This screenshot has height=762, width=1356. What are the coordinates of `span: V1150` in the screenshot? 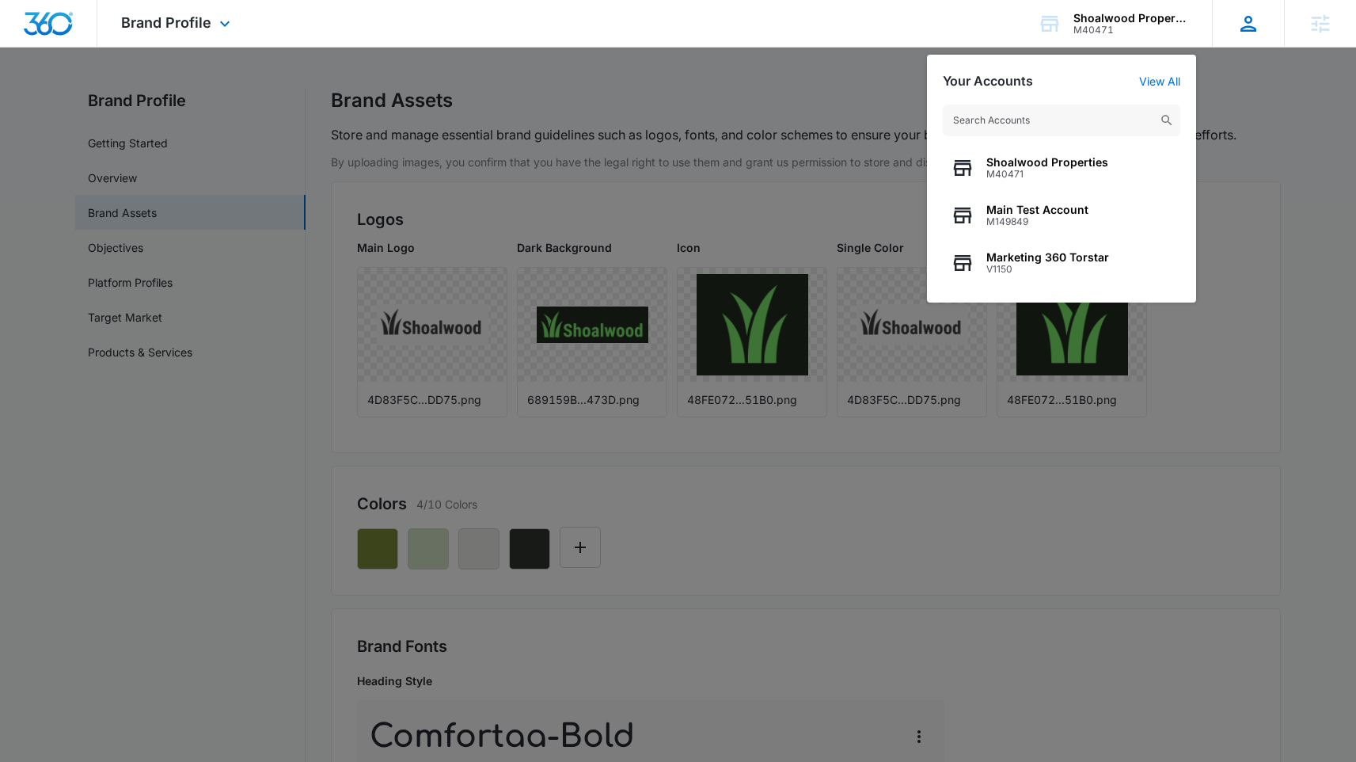 It's located at (1048, 269).